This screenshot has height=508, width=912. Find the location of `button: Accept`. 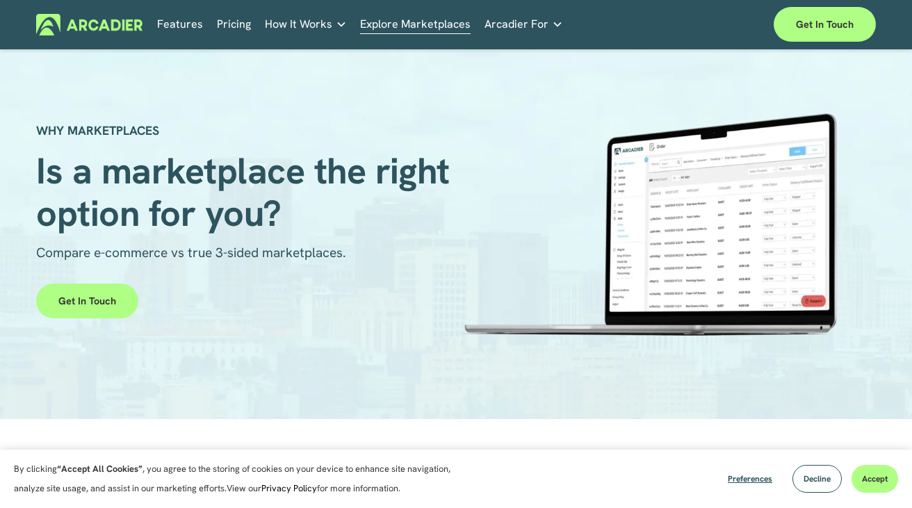

button: Accept is located at coordinates (874, 479).